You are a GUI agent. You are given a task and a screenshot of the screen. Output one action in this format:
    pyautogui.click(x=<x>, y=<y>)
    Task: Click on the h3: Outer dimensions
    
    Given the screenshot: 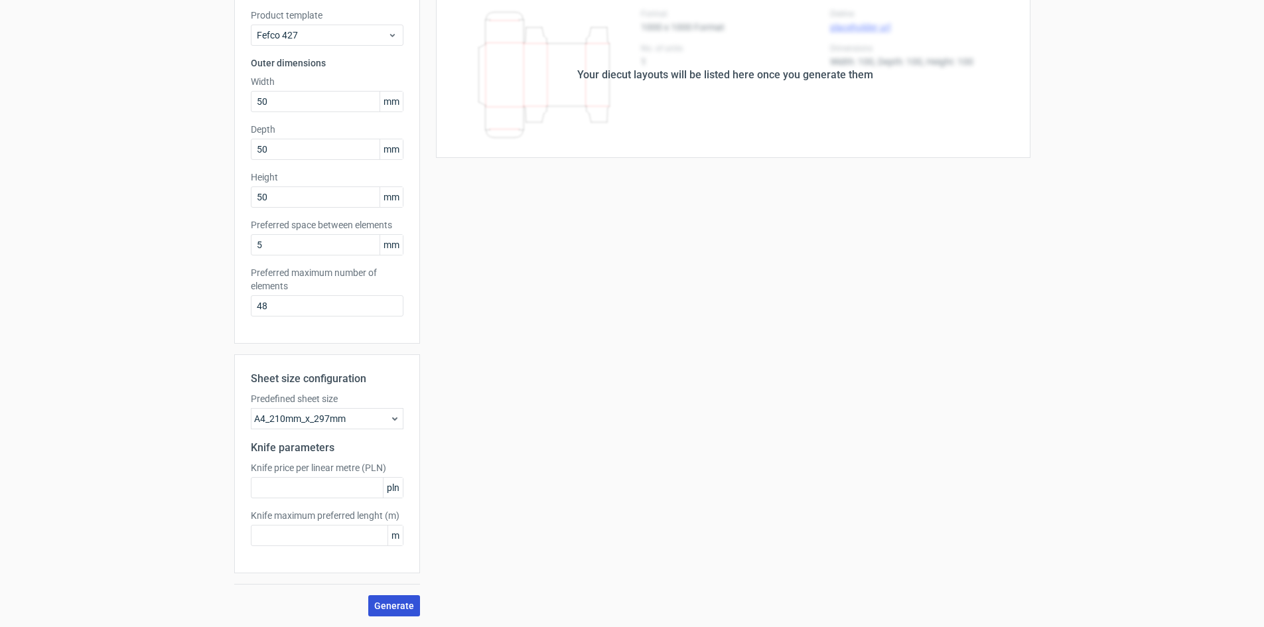 What is the action you would take?
    pyautogui.click(x=327, y=63)
    